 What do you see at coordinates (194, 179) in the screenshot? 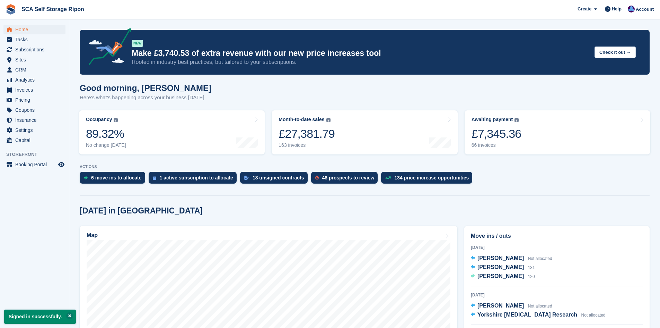
I see `a: 1 active subscription to allocate` at bounding box center [194, 179].